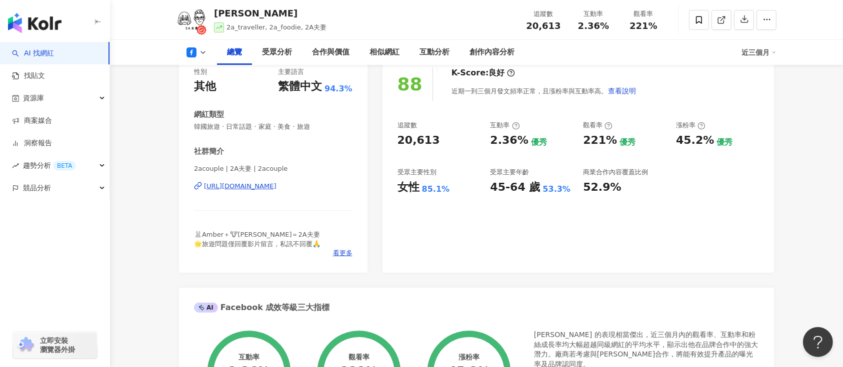  Describe the element at coordinates (544, 91) in the screenshot. I see `div: 近期一到三個月發文頻率正常，且漲粉率與互動率高。` at that location.